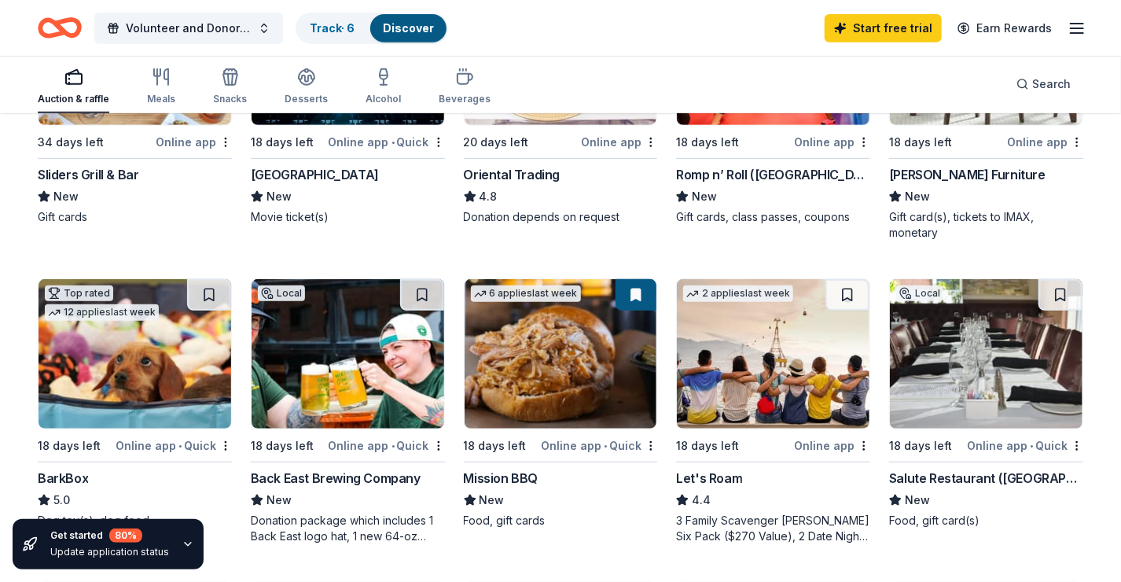 This screenshot has width=1121, height=582. I want to click on button: Track· 6Discover, so click(372, 28).